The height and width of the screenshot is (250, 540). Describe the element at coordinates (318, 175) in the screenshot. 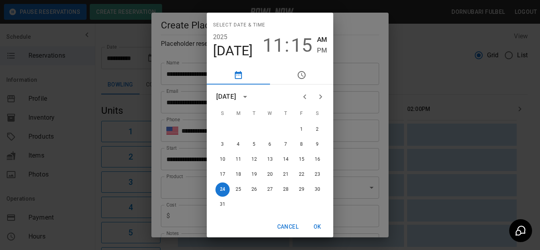

I see `button: 23` at that location.